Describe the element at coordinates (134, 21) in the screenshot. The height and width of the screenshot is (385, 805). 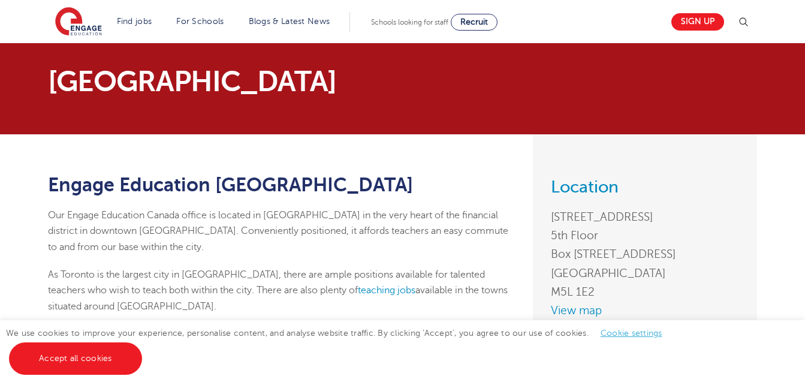
I see `a: Find jobs` at that location.